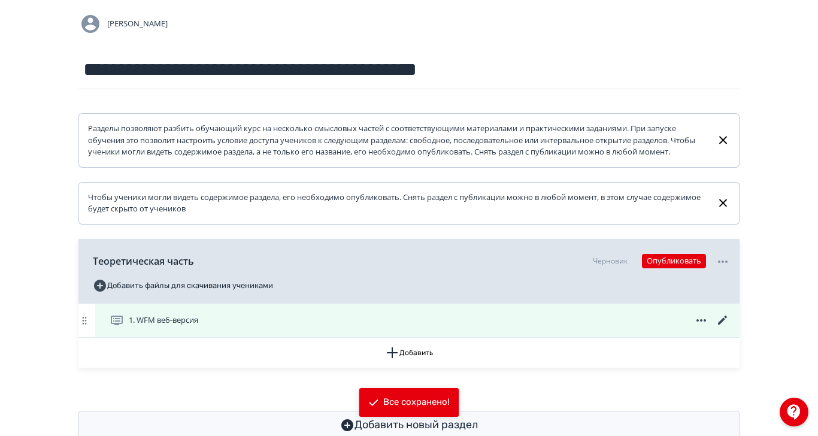 The image size is (818, 436). What do you see at coordinates (397, 203) in the screenshot?
I see `div: Чтобы ученики могли видеть содержимое раздела, его необходимо опубликовать. Снять раздел с публик...` at bounding box center [397, 203].